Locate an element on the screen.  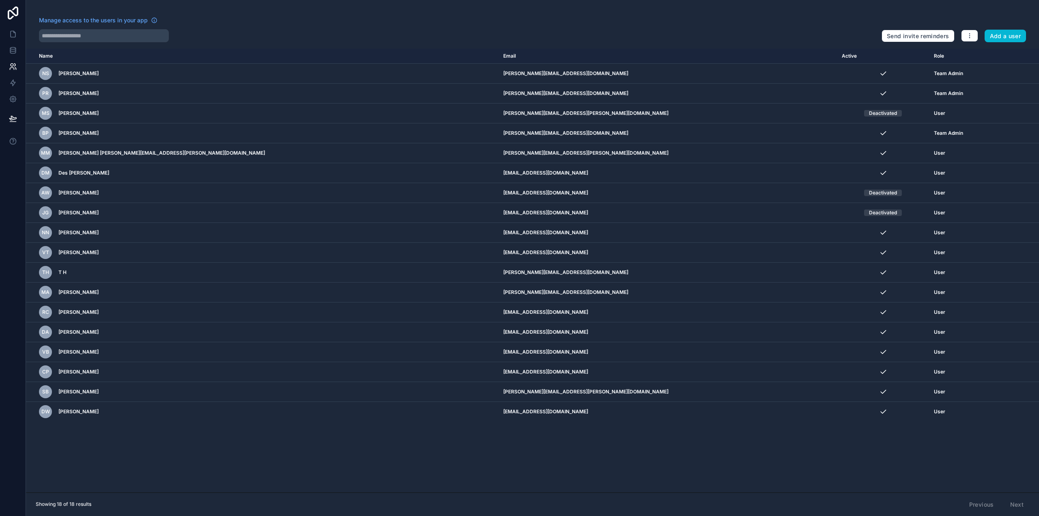
span: JG is located at coordinates (45, 213).